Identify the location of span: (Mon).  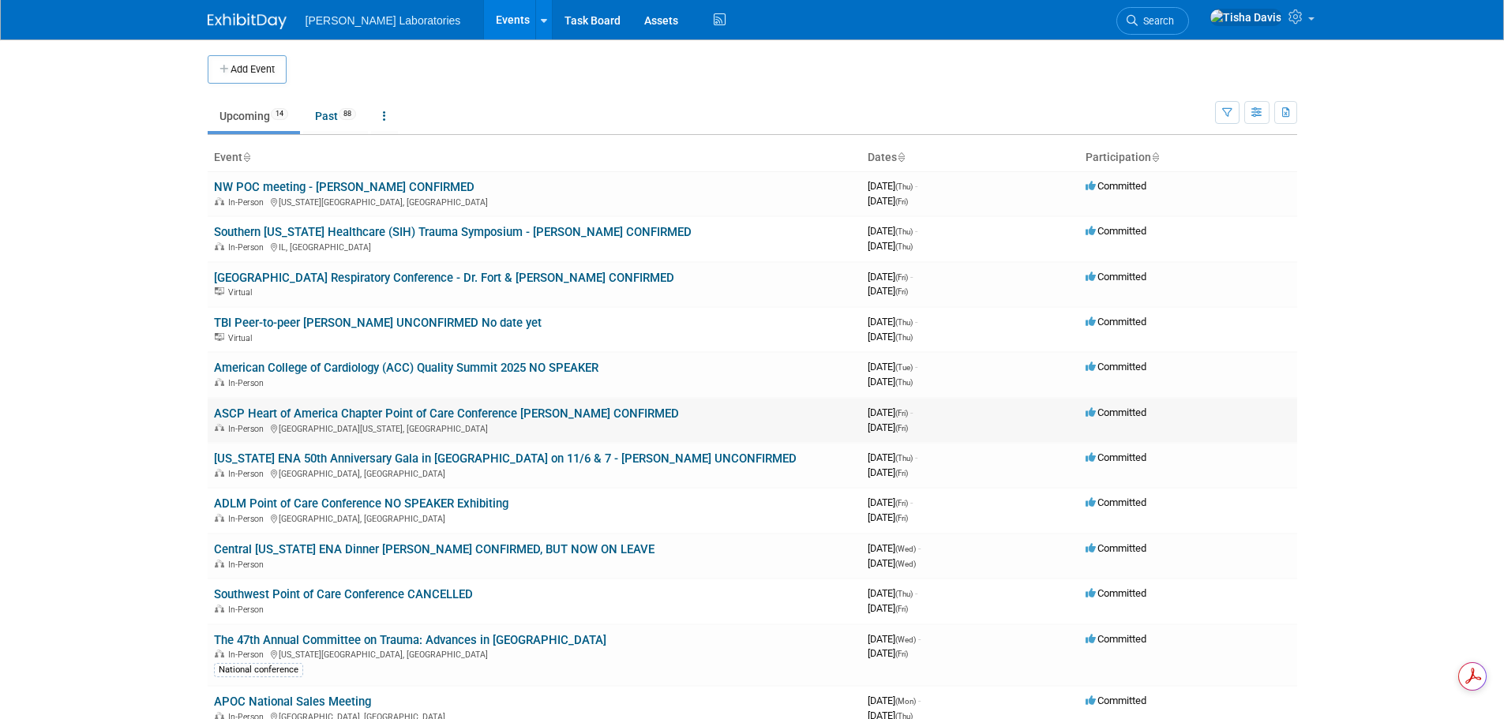
(906, 701).